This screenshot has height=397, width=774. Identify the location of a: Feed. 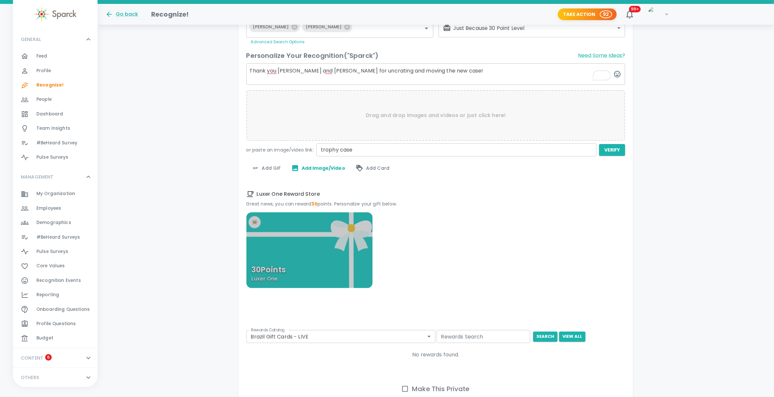
(55, 56).